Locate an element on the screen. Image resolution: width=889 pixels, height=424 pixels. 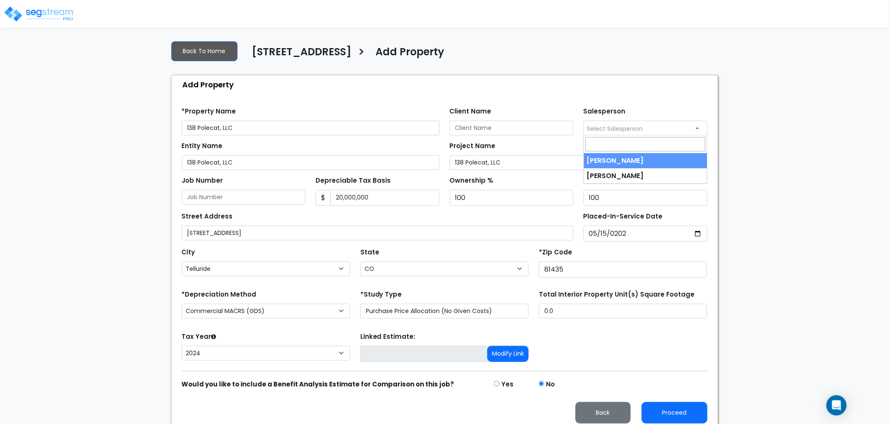
strong: Would you like to include a Benefit Analysis Estimate for Comparison on this job? is located at coordinates (318, 384).